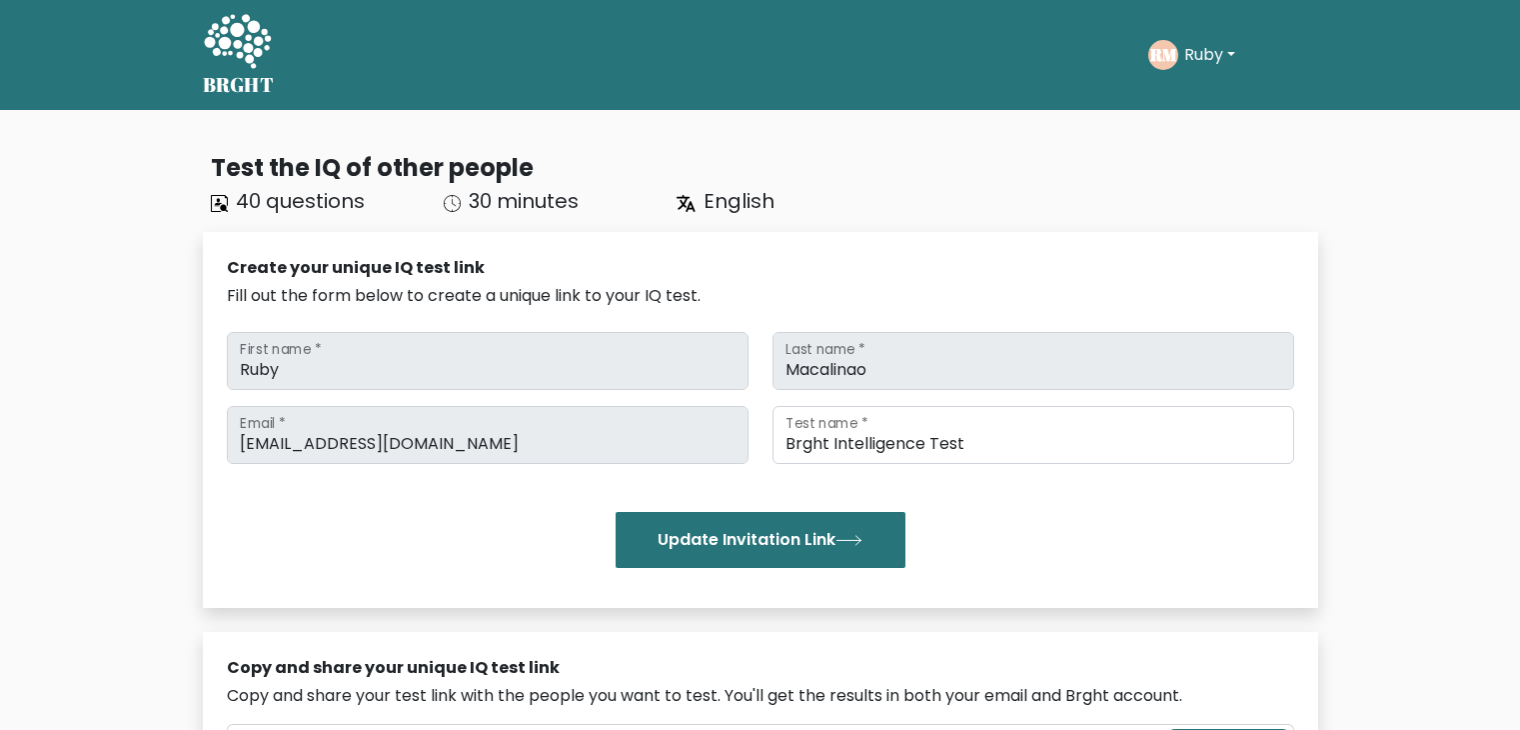 The width and height of the screenshot is (1520, 730). What do you see at coordinates (239, 85) in the screenshot?
I see `h5: BRGHT` at bounding box center [239, 85].